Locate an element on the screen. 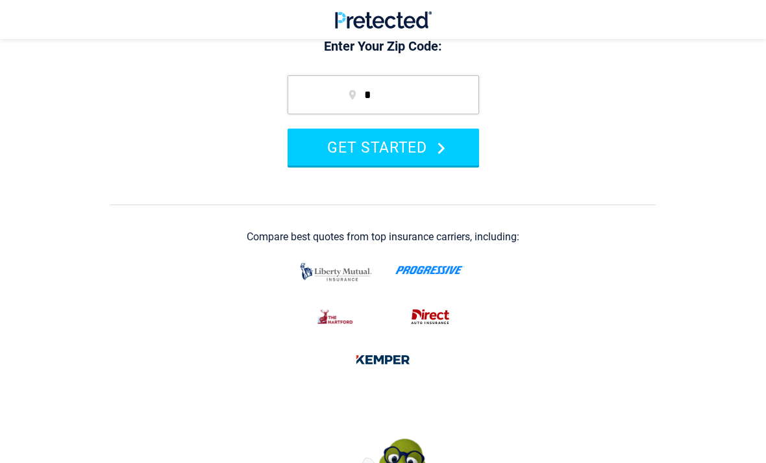 This screenshot has height=463, width=766. p: Enter Your Zip Code: is located at coordinates (383, 47).